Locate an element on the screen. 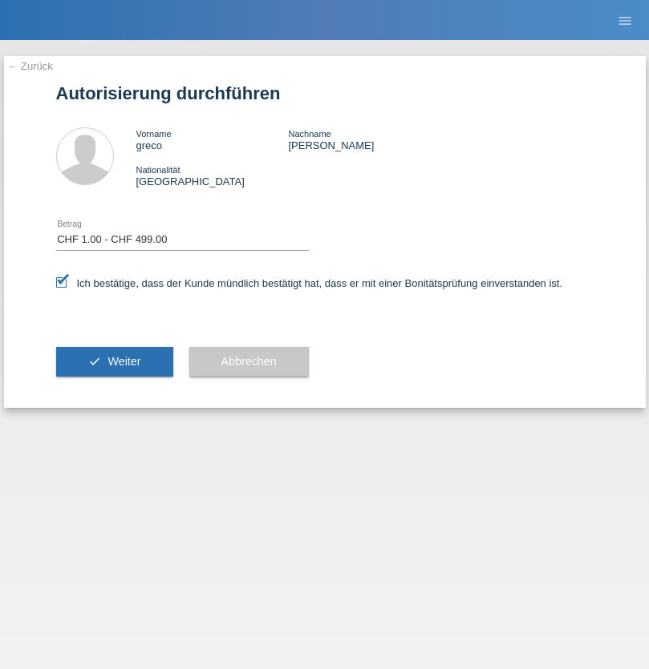  a: ← Zurück is located at coordinates (30, 66).